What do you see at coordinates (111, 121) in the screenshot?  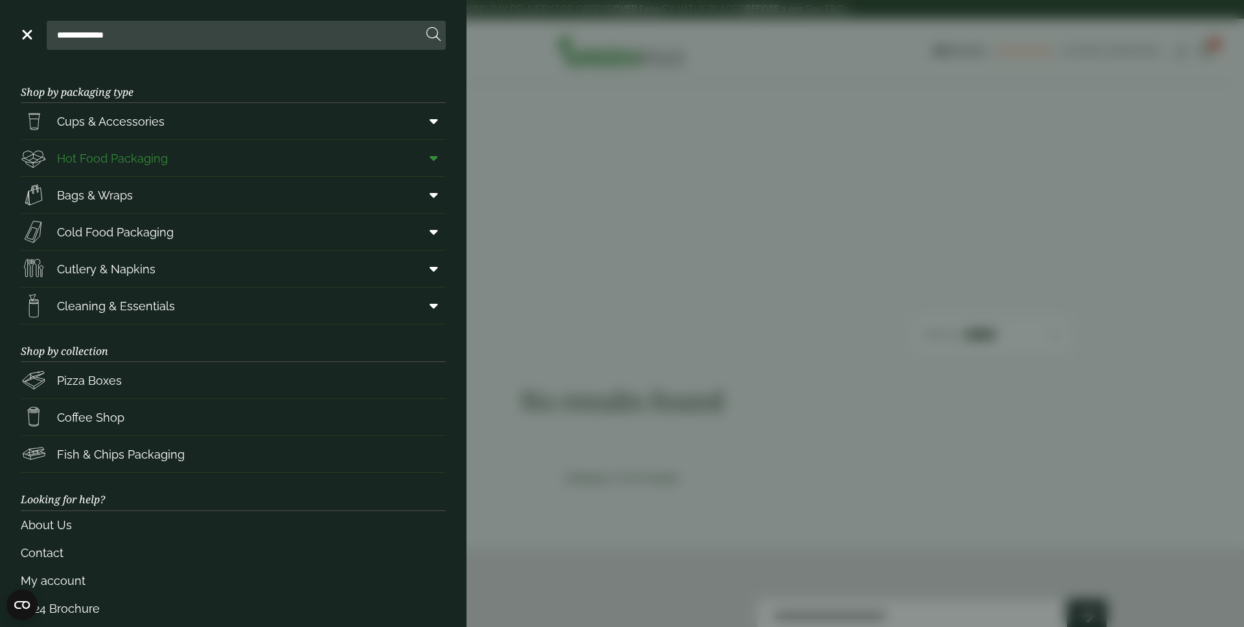 I see `span: Cups & Accessories` at bounding box center [111, 121].